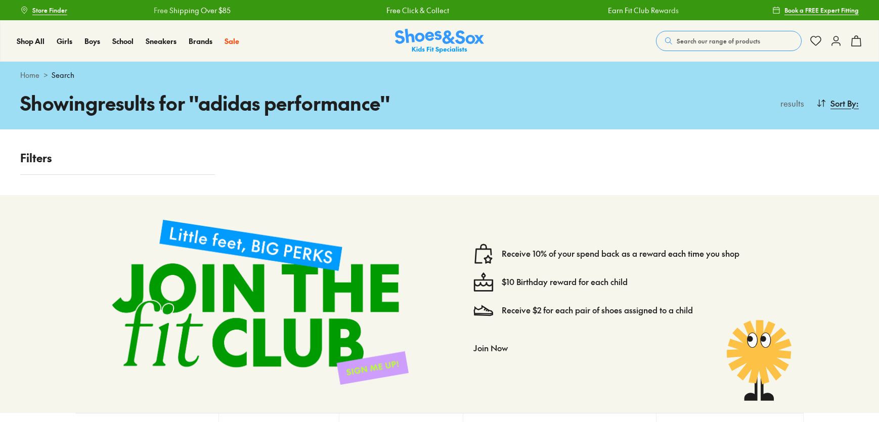 Image resolution: width=879 pixels, height=422 pixels. Describe the element at coordinates (232, 41) in the screenshot. I see `a: Sale` at that location.